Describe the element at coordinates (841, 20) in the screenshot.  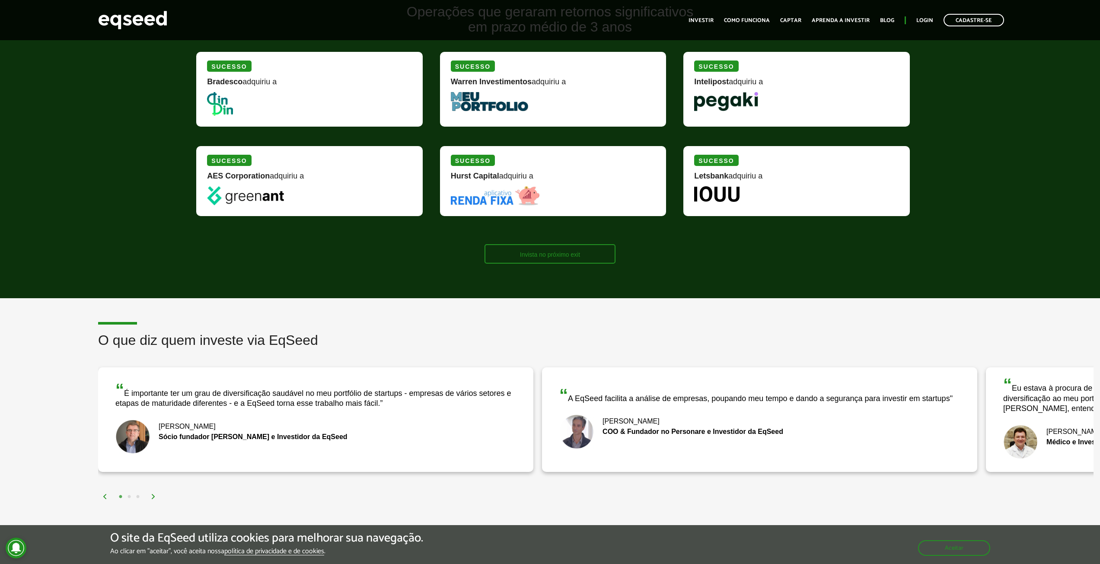
I see `a: Aprenda a investir` at that location.